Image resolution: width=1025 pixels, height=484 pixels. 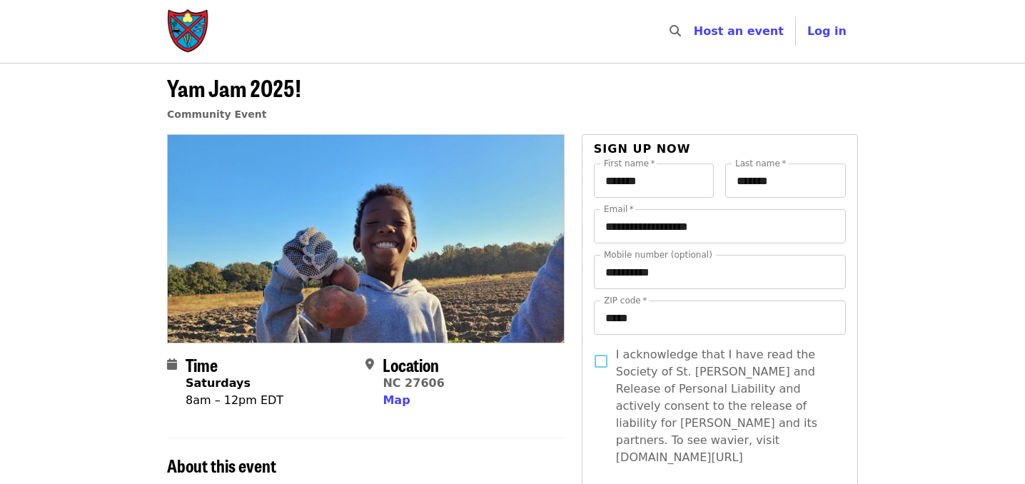 What do you see at coordinates (675, 31) in the screenshot?
I see `i: search icon` at bounding box center [675, 31].